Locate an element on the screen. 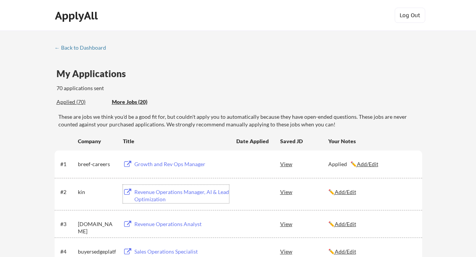  div: Date Applied is located at coordinates (253, 141).